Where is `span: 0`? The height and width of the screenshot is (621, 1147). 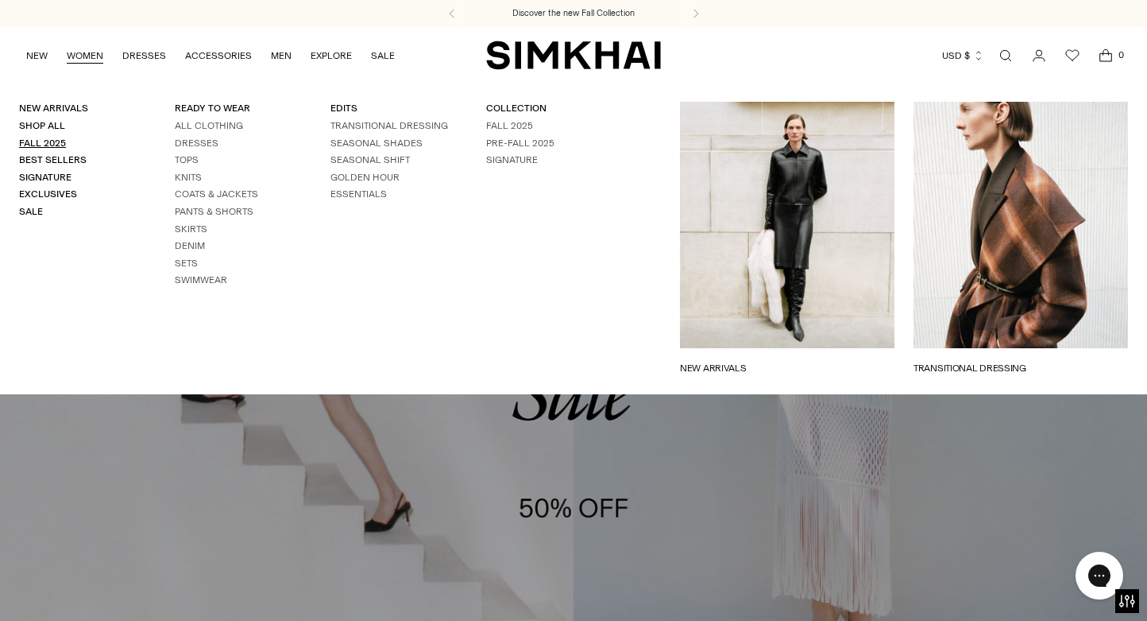 span: 0 is located at coordinates (1121, 55).